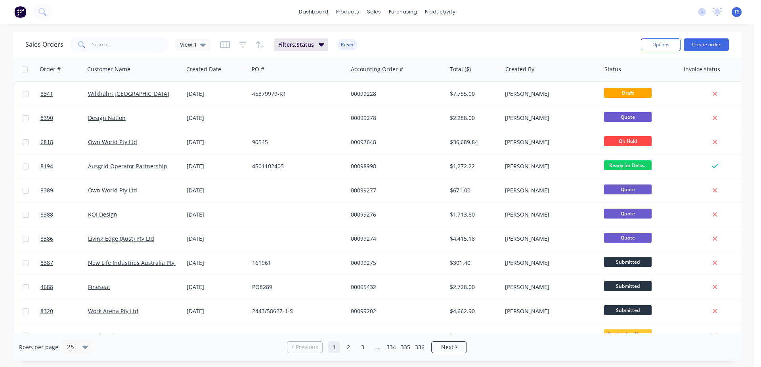 The height and width of the screenshot is (367, 761). I want to click on a: Page 335, so click(405, 347).